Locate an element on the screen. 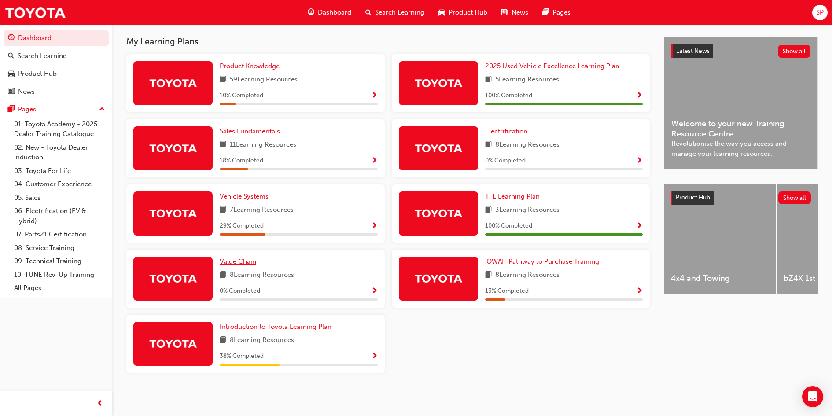 The height and width of the screenshot is (416, 832). span: Pages is located at coordinates (562, 12).